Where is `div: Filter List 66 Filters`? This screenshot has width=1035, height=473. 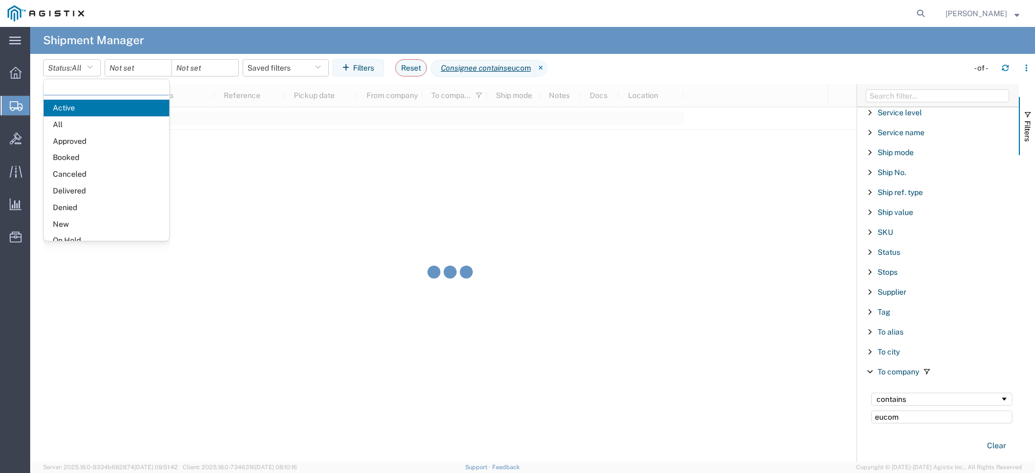
div: Filter List 66 Filters is located at coordinates (938, 285).